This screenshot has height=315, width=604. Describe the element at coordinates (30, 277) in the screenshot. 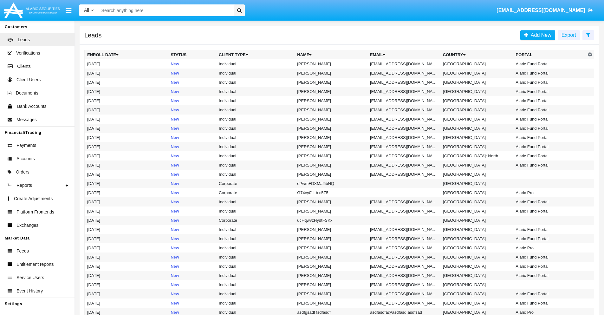

I see `span: Service Users` at that location.